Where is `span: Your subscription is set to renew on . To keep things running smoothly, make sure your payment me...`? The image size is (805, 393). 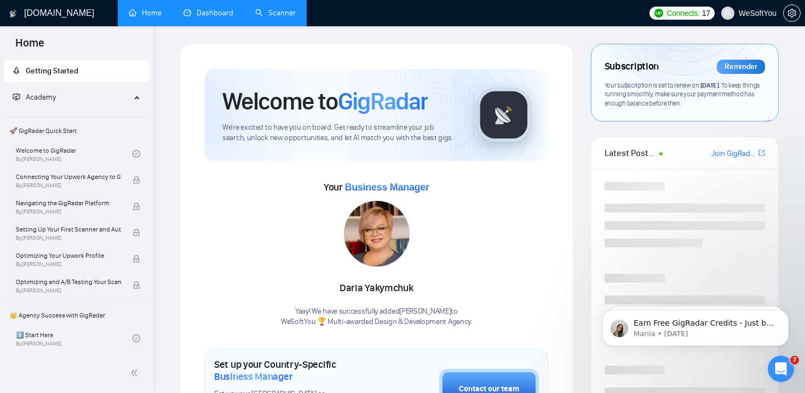 span: Your subscription is set to renew on . To keep things running smoothly, make sure your payment me... is located at coordinates (682, 94).